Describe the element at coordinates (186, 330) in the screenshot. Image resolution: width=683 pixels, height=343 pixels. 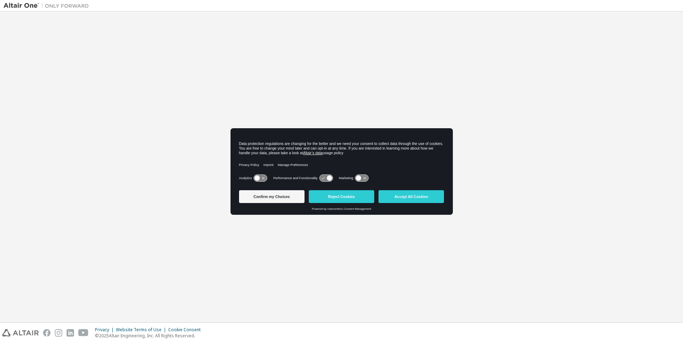
I see `div: Cookie Consent` at that location.